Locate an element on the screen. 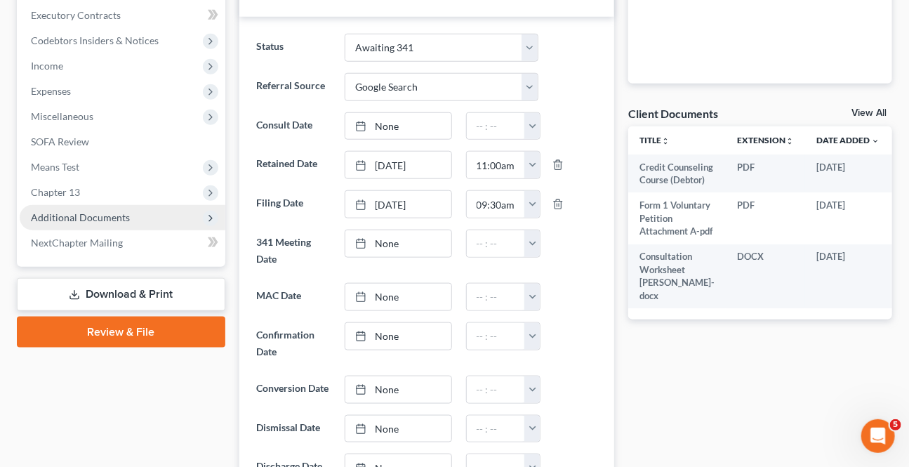 Image resolution: width=909 pixels, height=467 pixels. label: Filing Date is located at coordinates (293, 204).